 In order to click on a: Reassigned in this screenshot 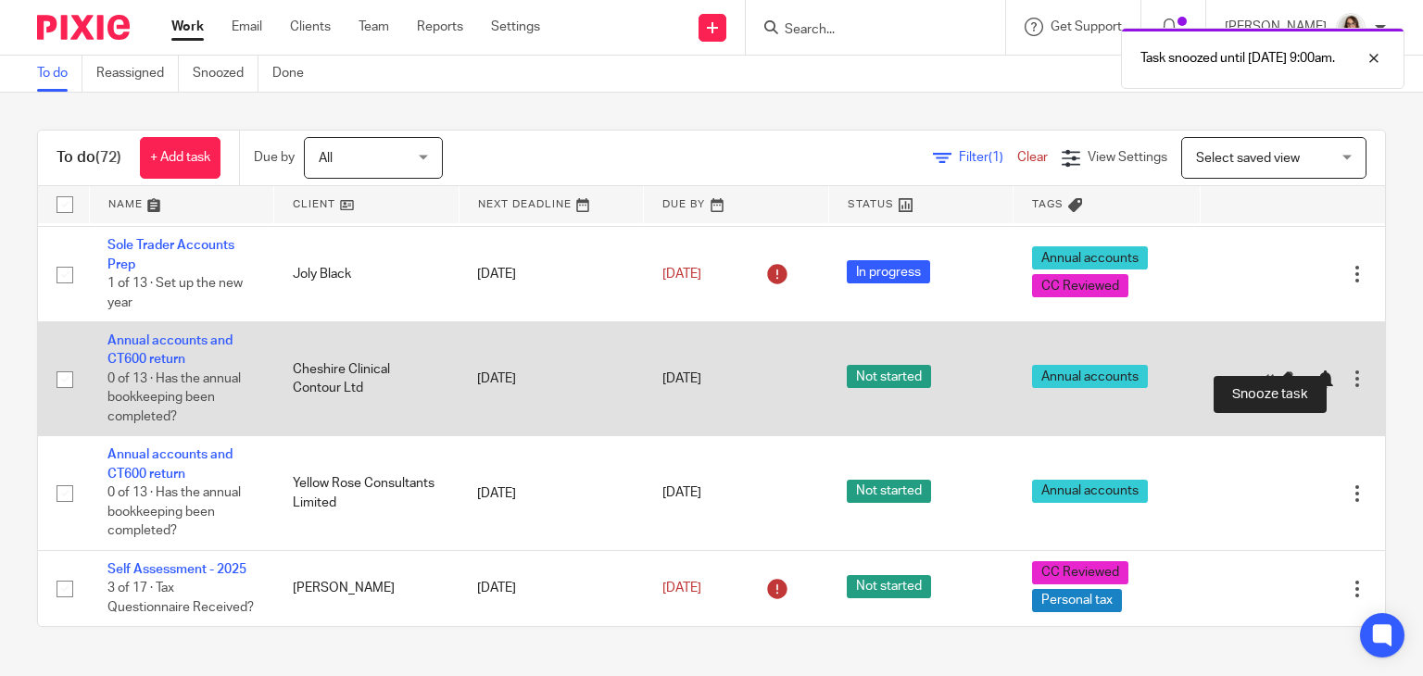, I will do `click(137, 73)`.